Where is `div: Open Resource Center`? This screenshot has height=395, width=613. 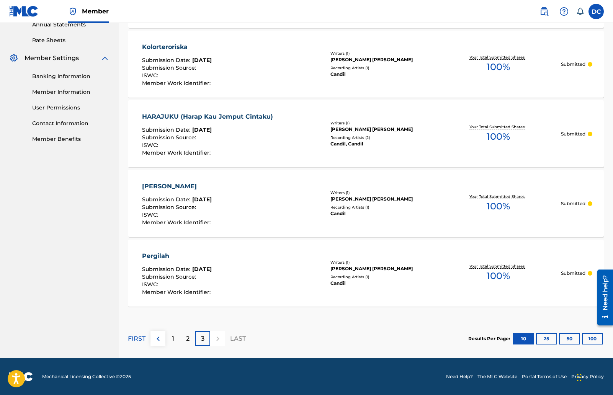
div: Open Resource Center is located at coordinates (13, 31).